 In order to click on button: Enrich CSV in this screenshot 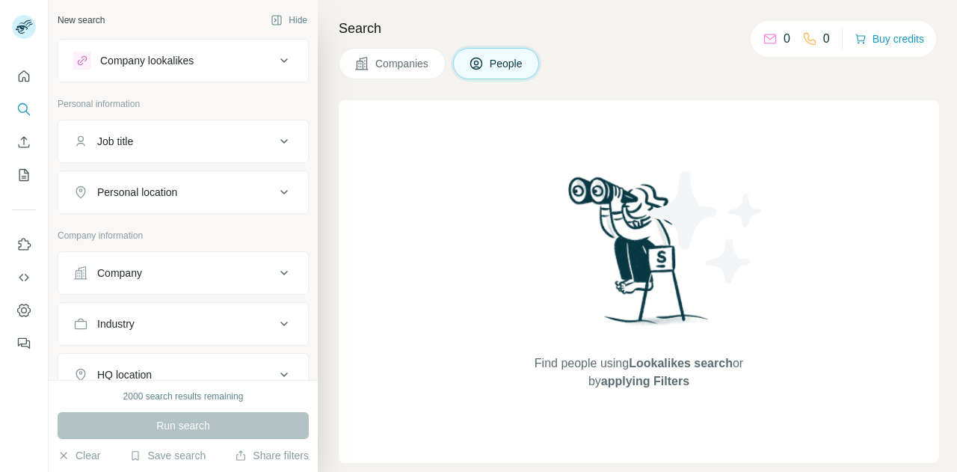, I will do `click(24, 142)`.